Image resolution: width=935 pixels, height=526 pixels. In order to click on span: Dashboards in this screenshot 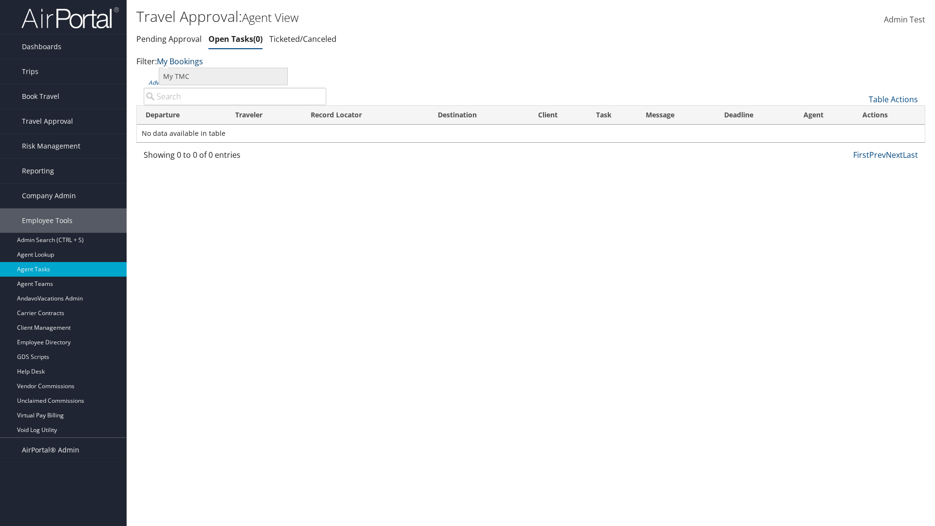, I will do `click(41, 47)`.